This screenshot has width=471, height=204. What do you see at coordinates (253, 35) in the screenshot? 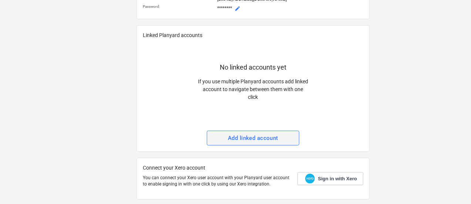
I see `p: Linked Planyard accounts` at bounding box center [253, 35].